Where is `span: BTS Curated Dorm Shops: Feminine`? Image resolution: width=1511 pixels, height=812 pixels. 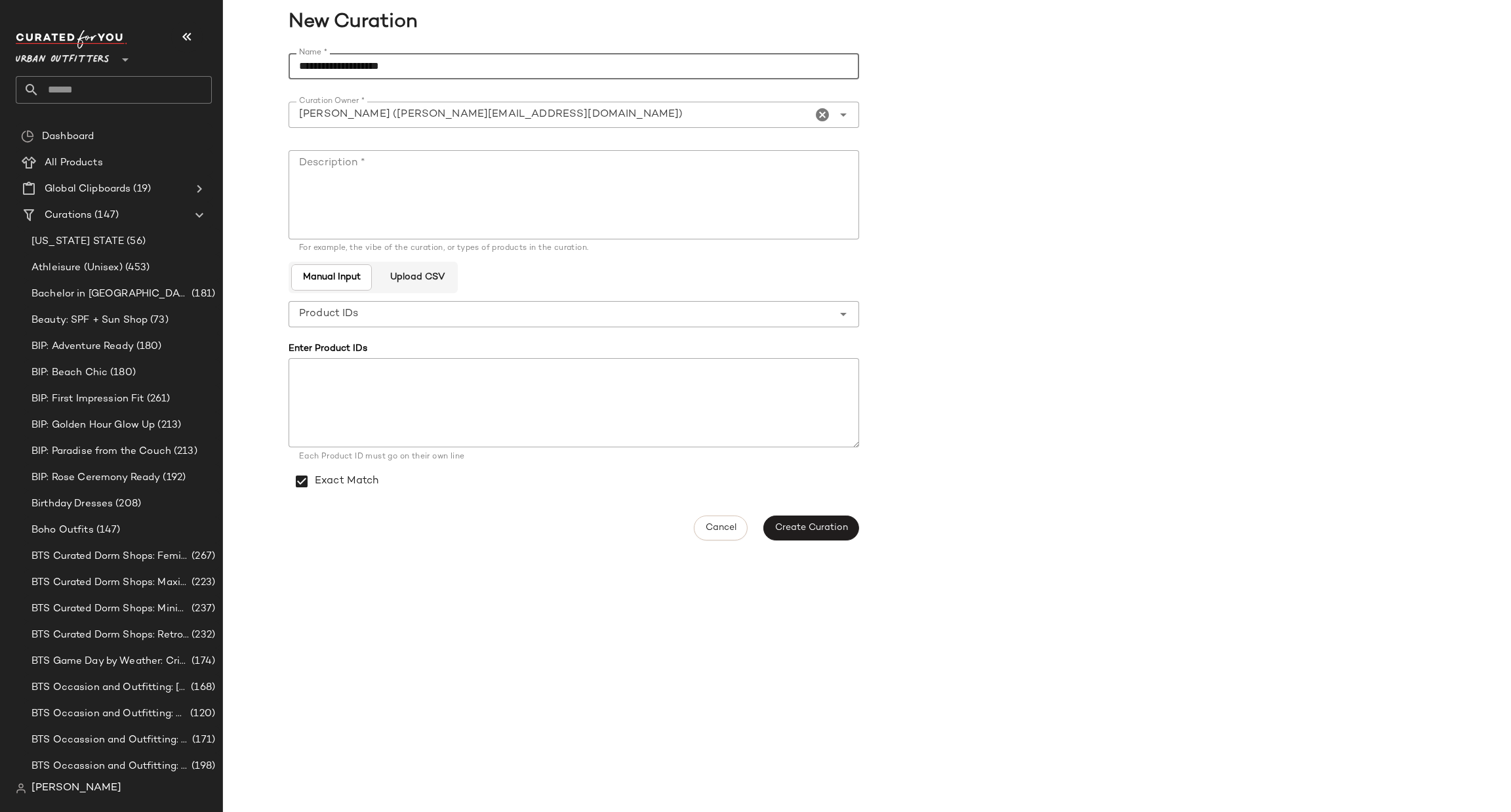
span: BTS Curated Dorm Shops: Feminine is located at coordinates (111, 556).